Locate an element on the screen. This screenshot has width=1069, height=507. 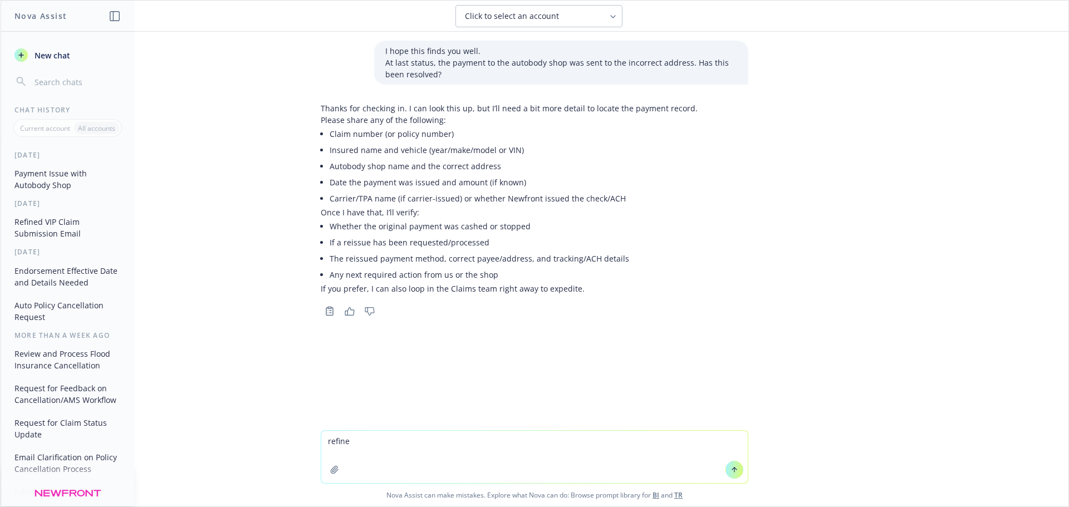
button: Auto Policy Cancellation Request is located at coordinates (67, 311).